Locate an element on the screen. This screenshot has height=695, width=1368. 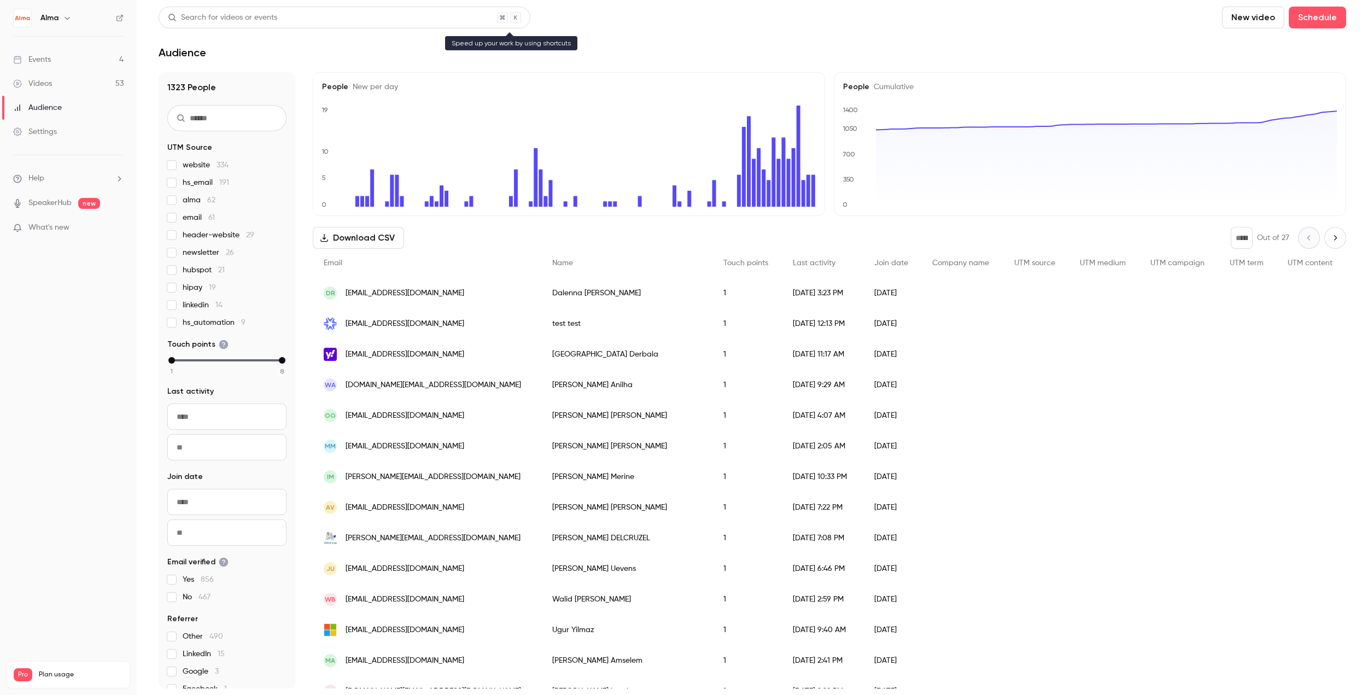
button: New video is located at coordinates (1254, 18).